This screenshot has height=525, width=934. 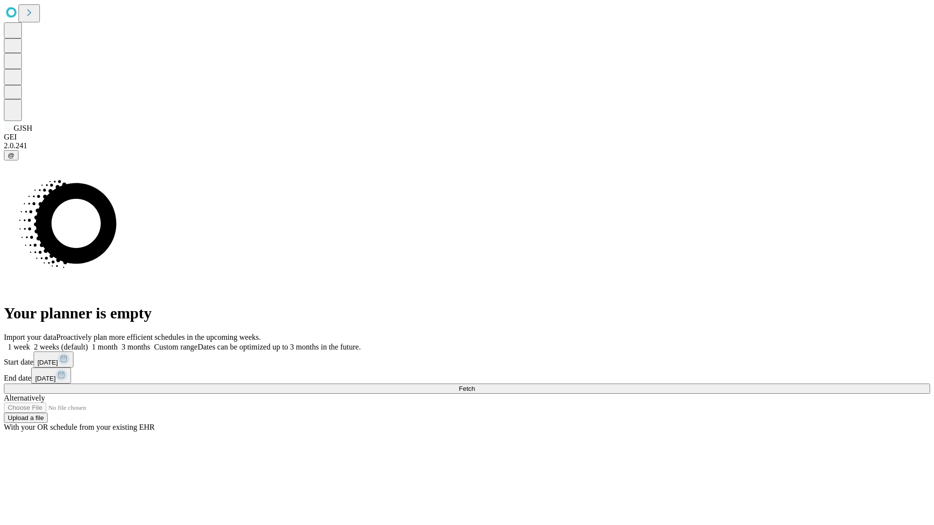 I want to click on span: 3 months, so click(x=136, y=347).